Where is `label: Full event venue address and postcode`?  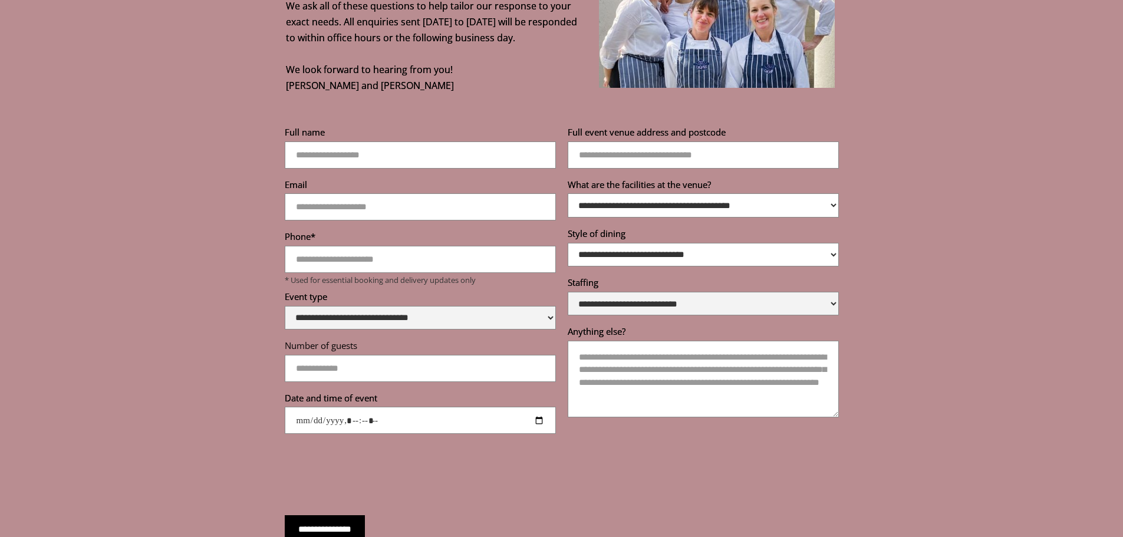 label: Full event venue address and postcode is located at coordinates (704, 134).